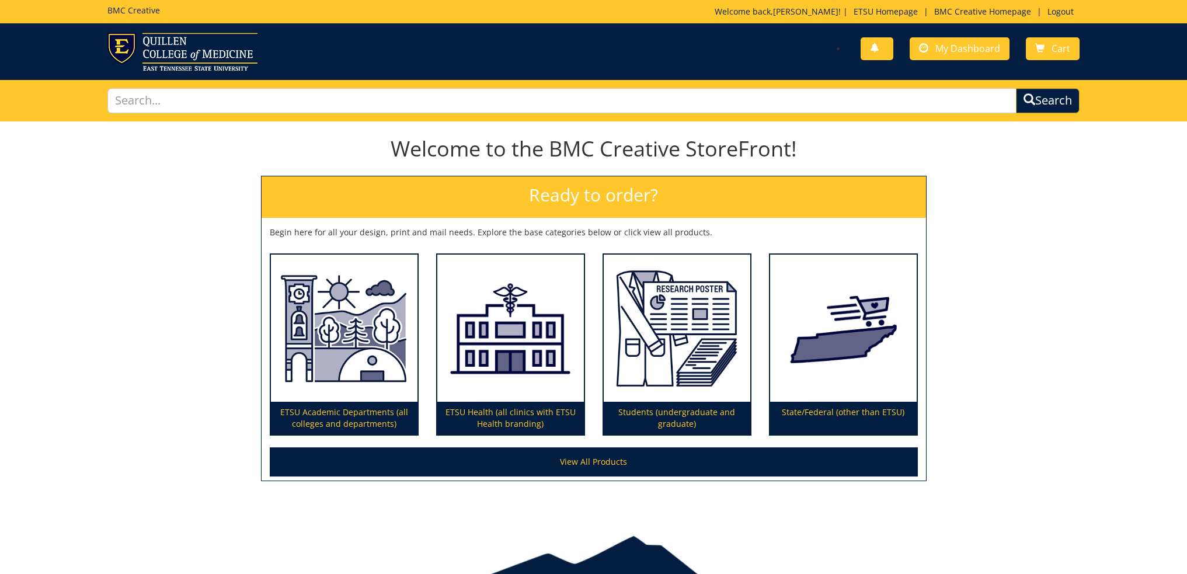 The image size is (1187, 574). I want to click on p: Welcome back, ! | | |, so click(897, 12).